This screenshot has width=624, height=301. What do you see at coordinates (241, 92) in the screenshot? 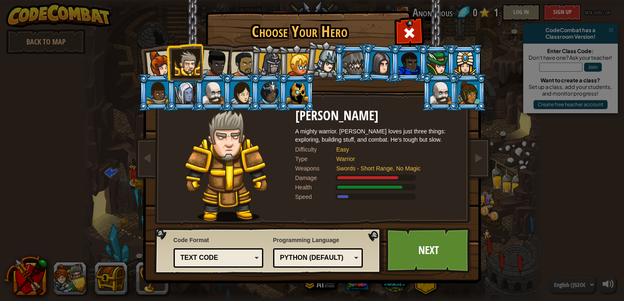
I see `li: Illia Shieldsmith` at bounding box center [241, 92].